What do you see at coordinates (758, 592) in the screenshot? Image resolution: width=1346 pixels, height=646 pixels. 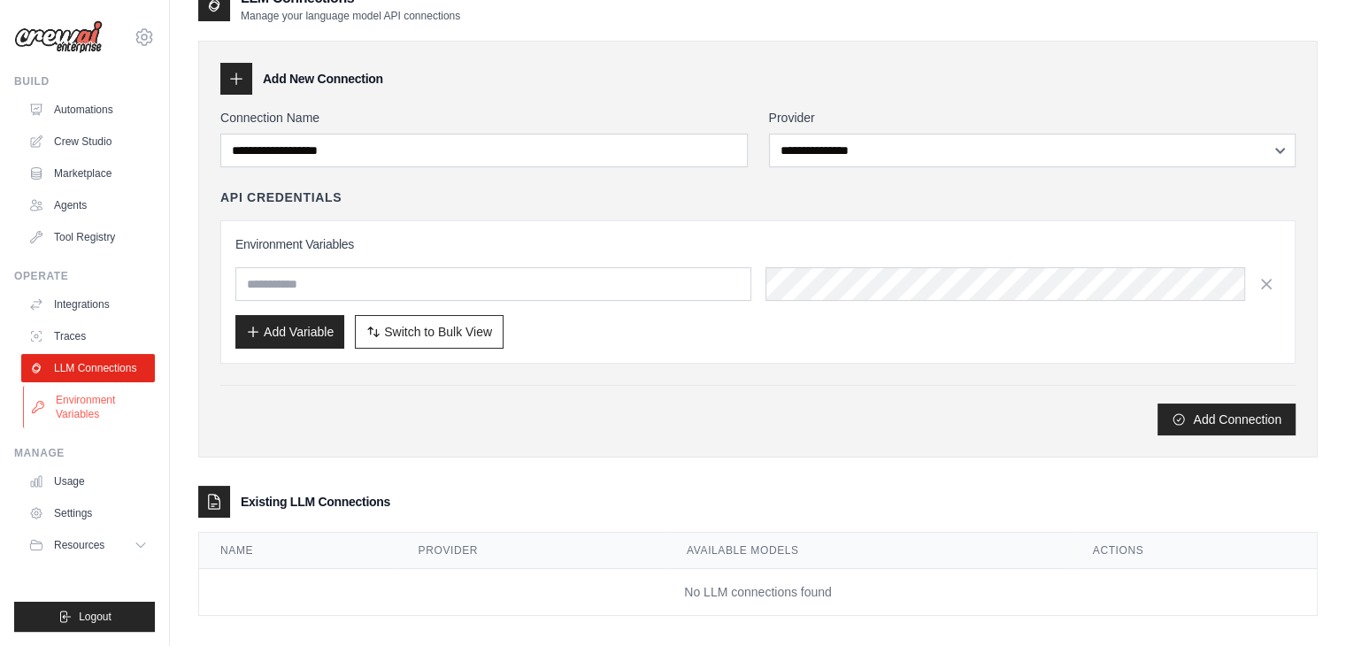 I see `td: No LLM connections found` at bounding box center [758, 592].